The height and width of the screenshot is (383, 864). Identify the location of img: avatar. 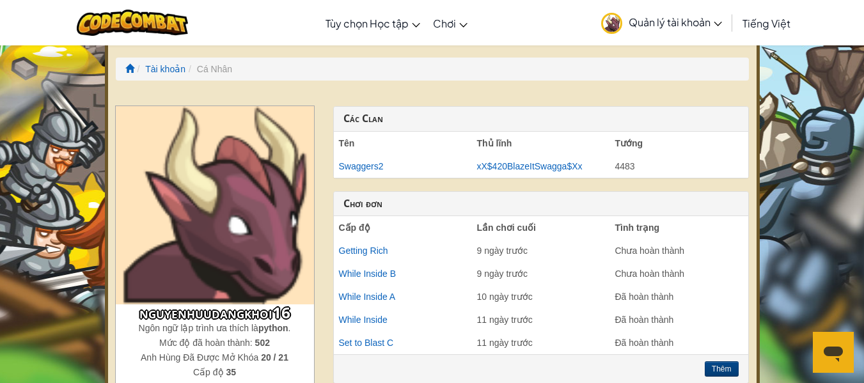
(611, 23).